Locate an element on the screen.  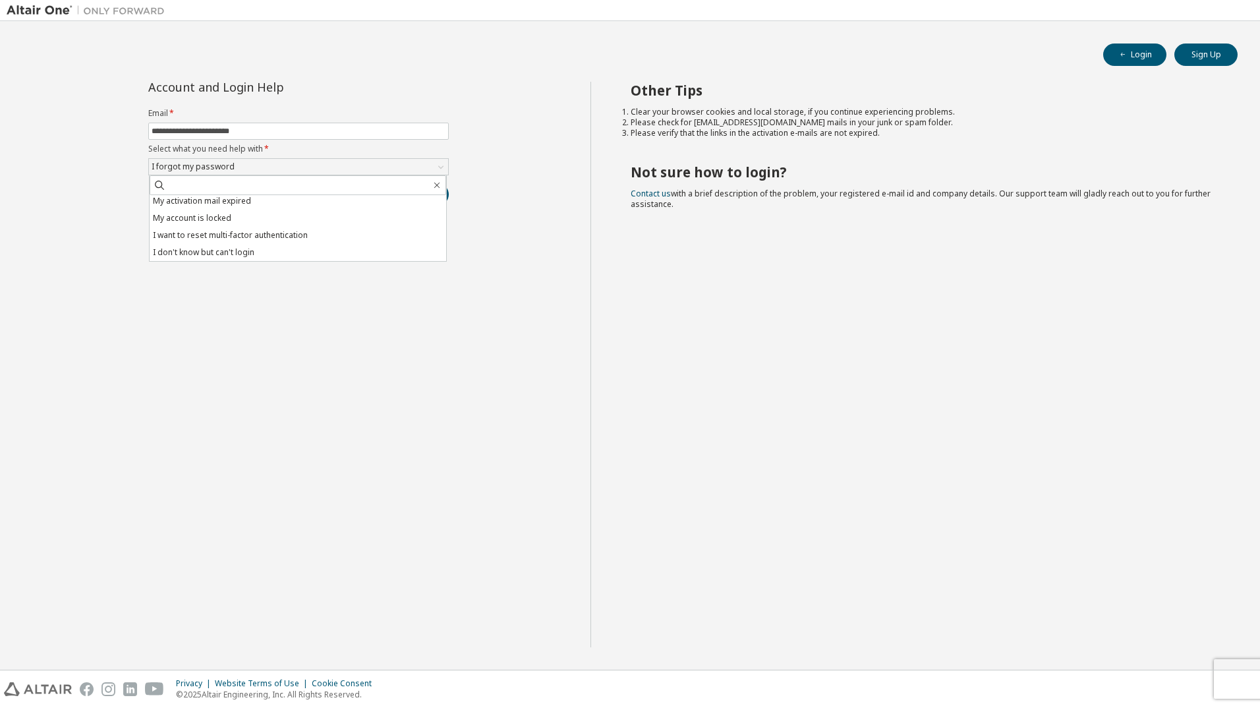
label: Select what you need help with is located at coordinates (299, 149).